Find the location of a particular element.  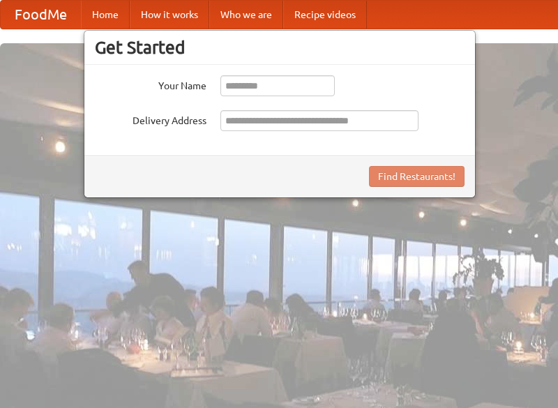

a: How it works is located at coordinates (169, 15).